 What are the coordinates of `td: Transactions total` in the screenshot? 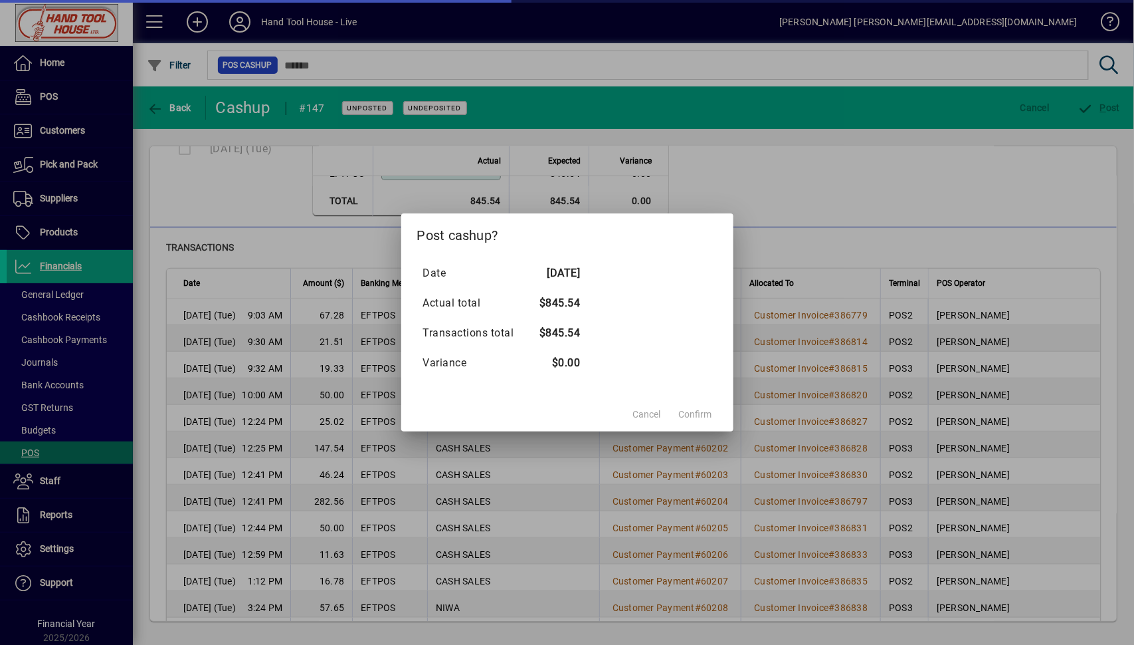 It's located at (475, 332).